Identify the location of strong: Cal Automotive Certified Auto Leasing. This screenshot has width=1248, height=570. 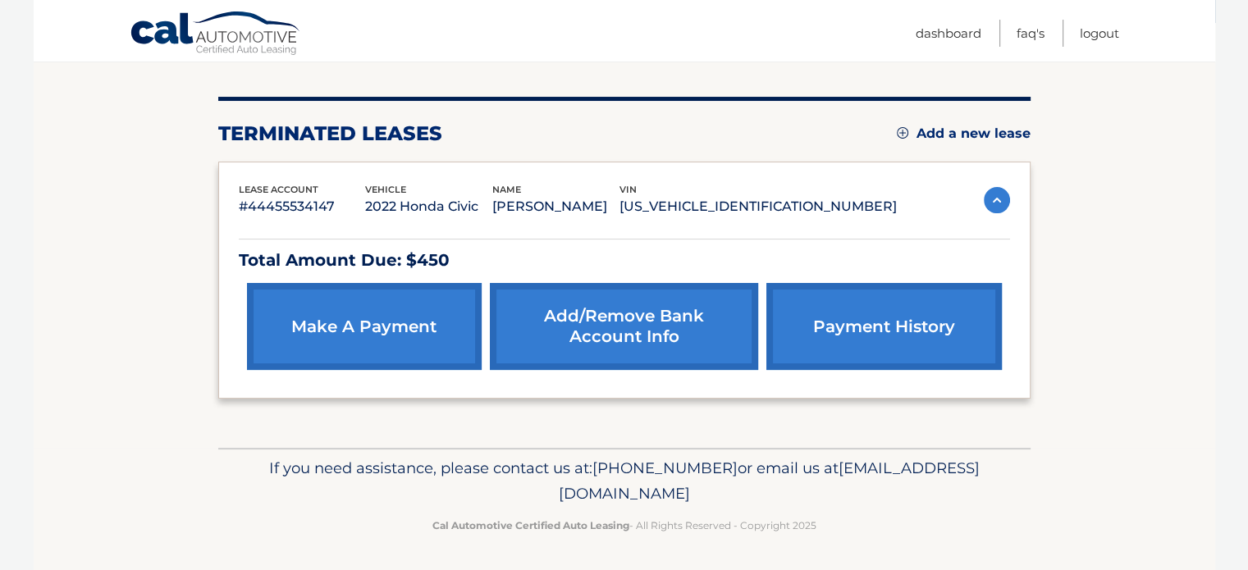
(531, 525).